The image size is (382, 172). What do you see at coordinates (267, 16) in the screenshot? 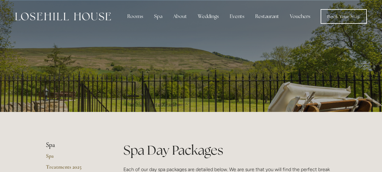
I see `div: Restaurant` at bounding box center [267, 16].